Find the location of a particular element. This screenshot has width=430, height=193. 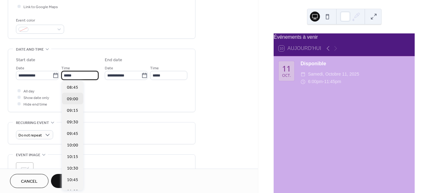

span: Hide end time is located at coordinates (35, 104).